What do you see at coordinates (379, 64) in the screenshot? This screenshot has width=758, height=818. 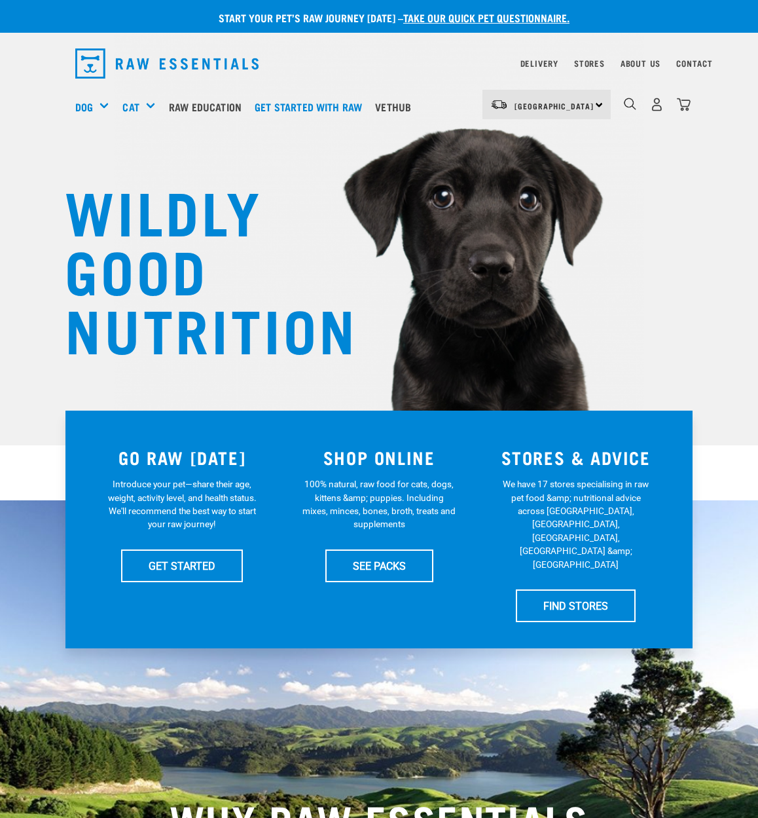 I see `nav: dropdown navigation` at bounding box center [379, 64].